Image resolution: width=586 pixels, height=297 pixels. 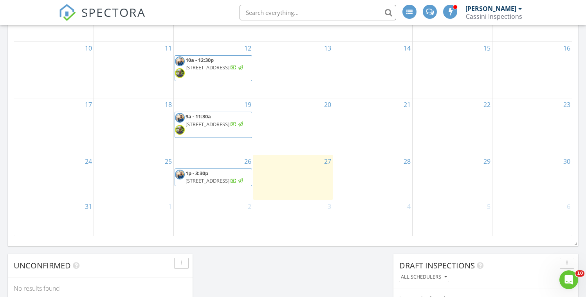 What do you see at coordinates (424, 277) in the screenshot?
I see `div: All schedulers` at bounding box center [424, 277].